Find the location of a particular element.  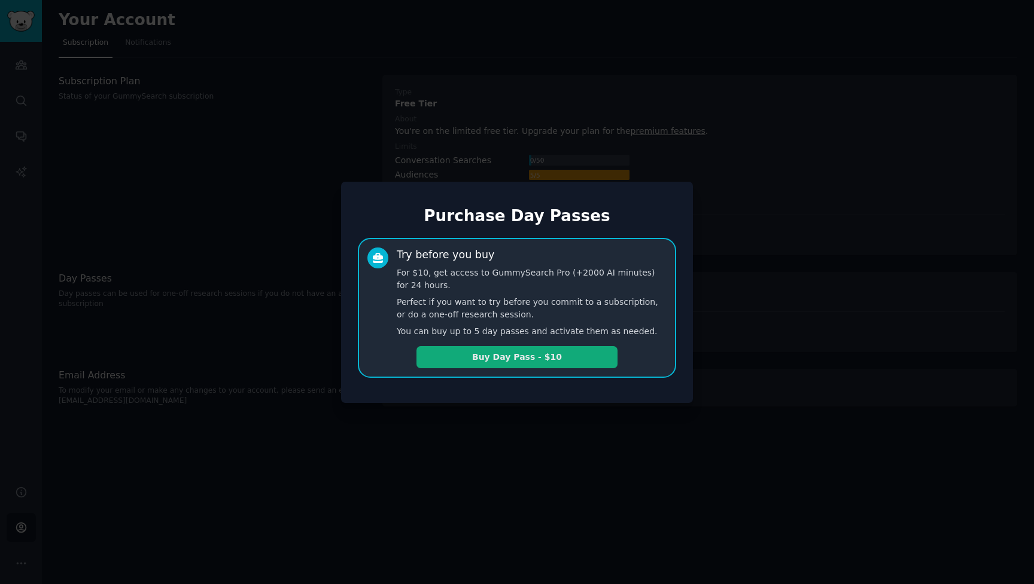

div: Try before you buy is located at coordinates (445, 255).